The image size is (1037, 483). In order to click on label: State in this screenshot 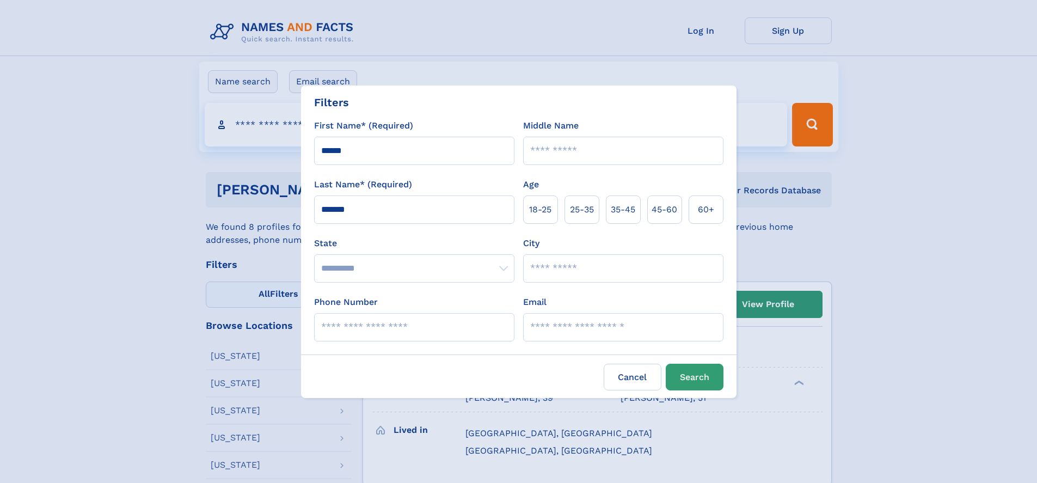, I will do `click(414, 243)`.